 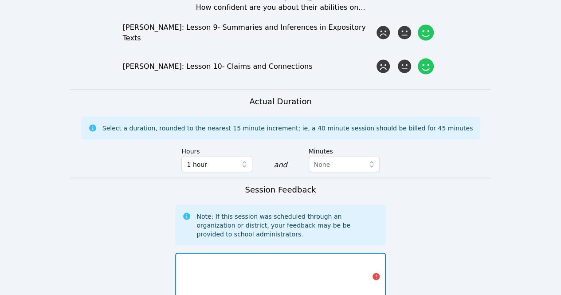 I want to click on div: Note: If this session was scheduled through an organization or district, your feedback may be be ..., so click(x=288, y=225).